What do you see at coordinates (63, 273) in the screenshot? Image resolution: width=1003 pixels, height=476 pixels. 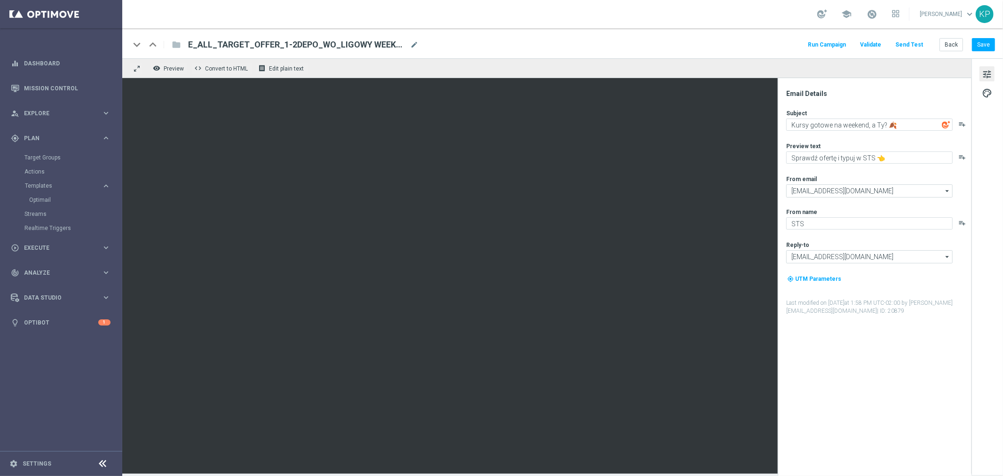 I see `span: Analyze` at bounding box center [63, 273].